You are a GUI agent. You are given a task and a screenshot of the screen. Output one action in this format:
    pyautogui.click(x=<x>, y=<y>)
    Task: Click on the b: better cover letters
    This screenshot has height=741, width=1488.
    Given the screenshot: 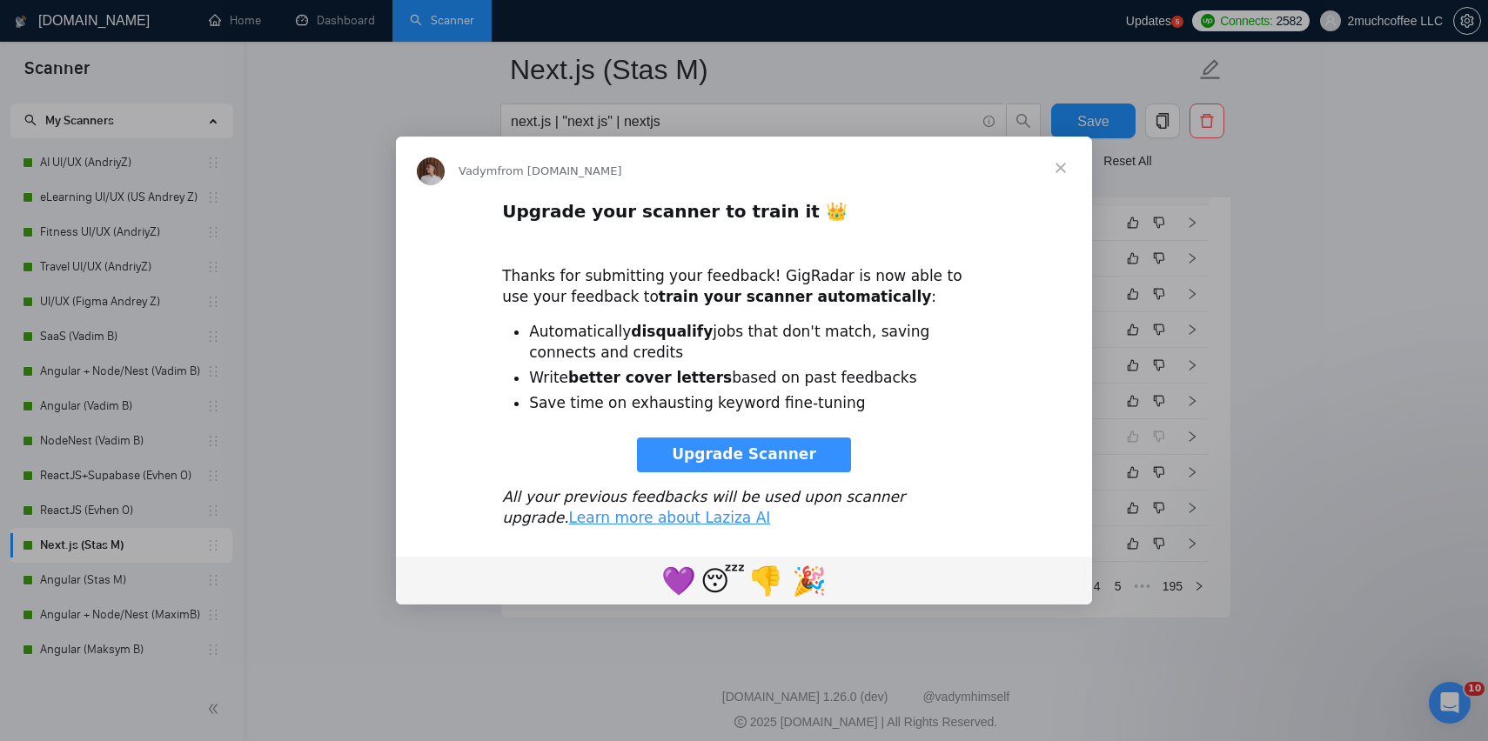 What is the action you would take?
    pyautogui.click(x=650, y=378)
    